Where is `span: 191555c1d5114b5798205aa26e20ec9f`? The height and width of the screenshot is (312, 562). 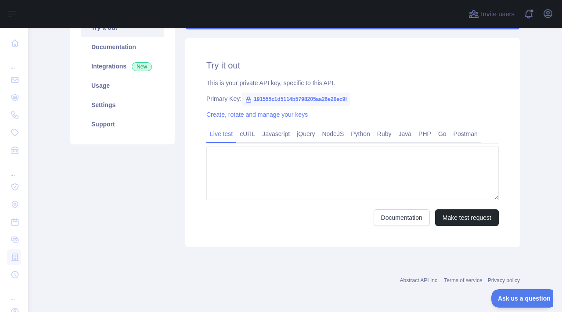 span: 191555c1d5114b5798205aa26e20ec9f is located at coordinates (296, 99).